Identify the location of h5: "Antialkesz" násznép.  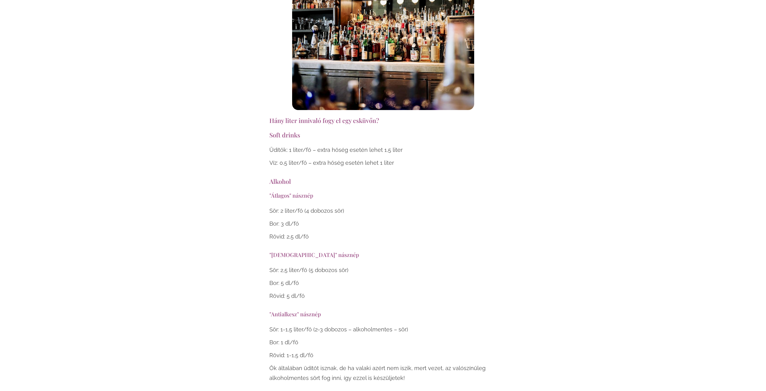
(383, 314).